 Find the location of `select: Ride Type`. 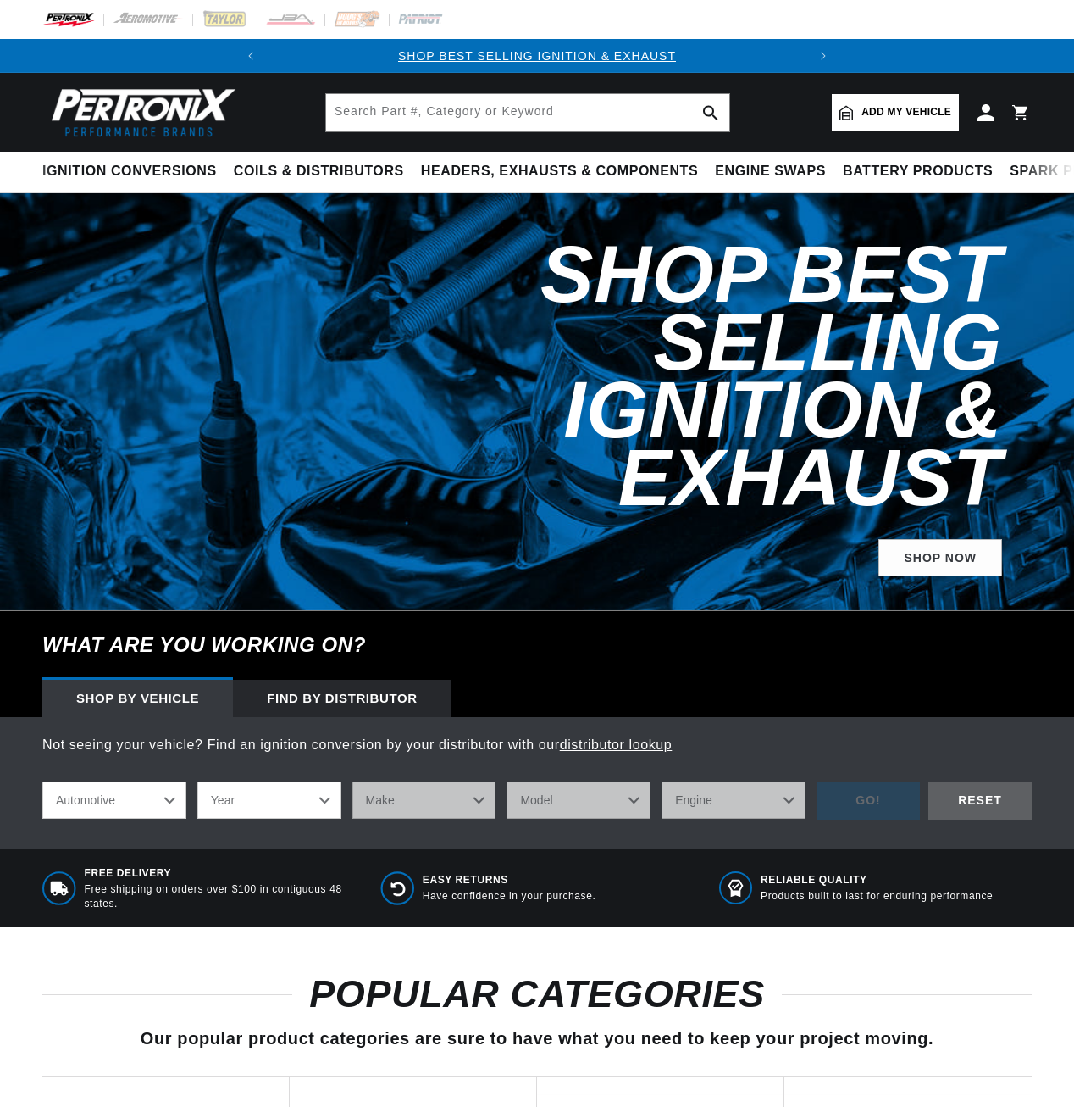

select: Ride Type is located at coordinates (114, 800).